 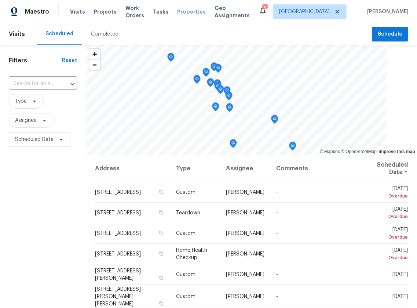 I want to click on button: Schedule, so click(x=390, y=34).